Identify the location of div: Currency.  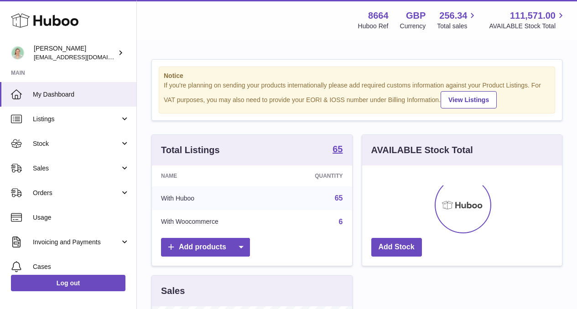
(413, 26).